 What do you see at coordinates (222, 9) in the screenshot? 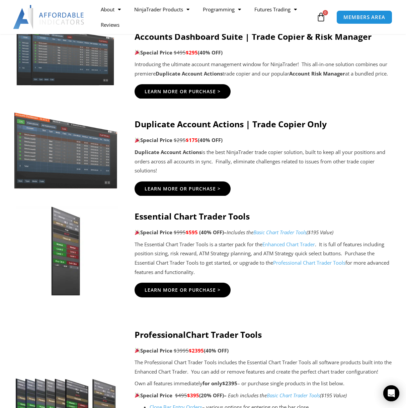
I see `a: Programming` at bounding box center [222, 9].